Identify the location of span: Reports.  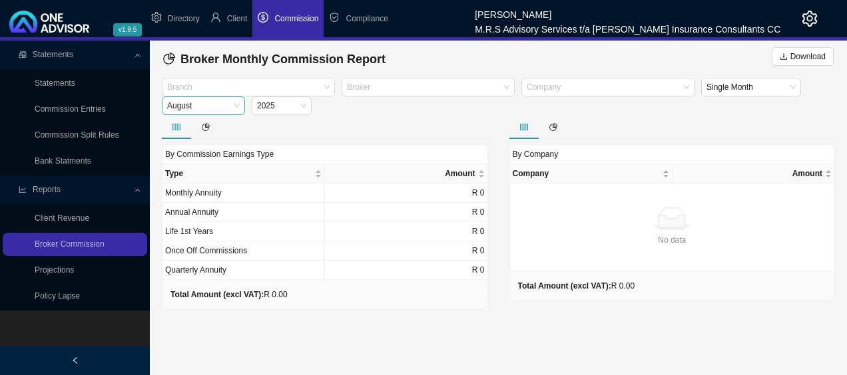
(47, 190).